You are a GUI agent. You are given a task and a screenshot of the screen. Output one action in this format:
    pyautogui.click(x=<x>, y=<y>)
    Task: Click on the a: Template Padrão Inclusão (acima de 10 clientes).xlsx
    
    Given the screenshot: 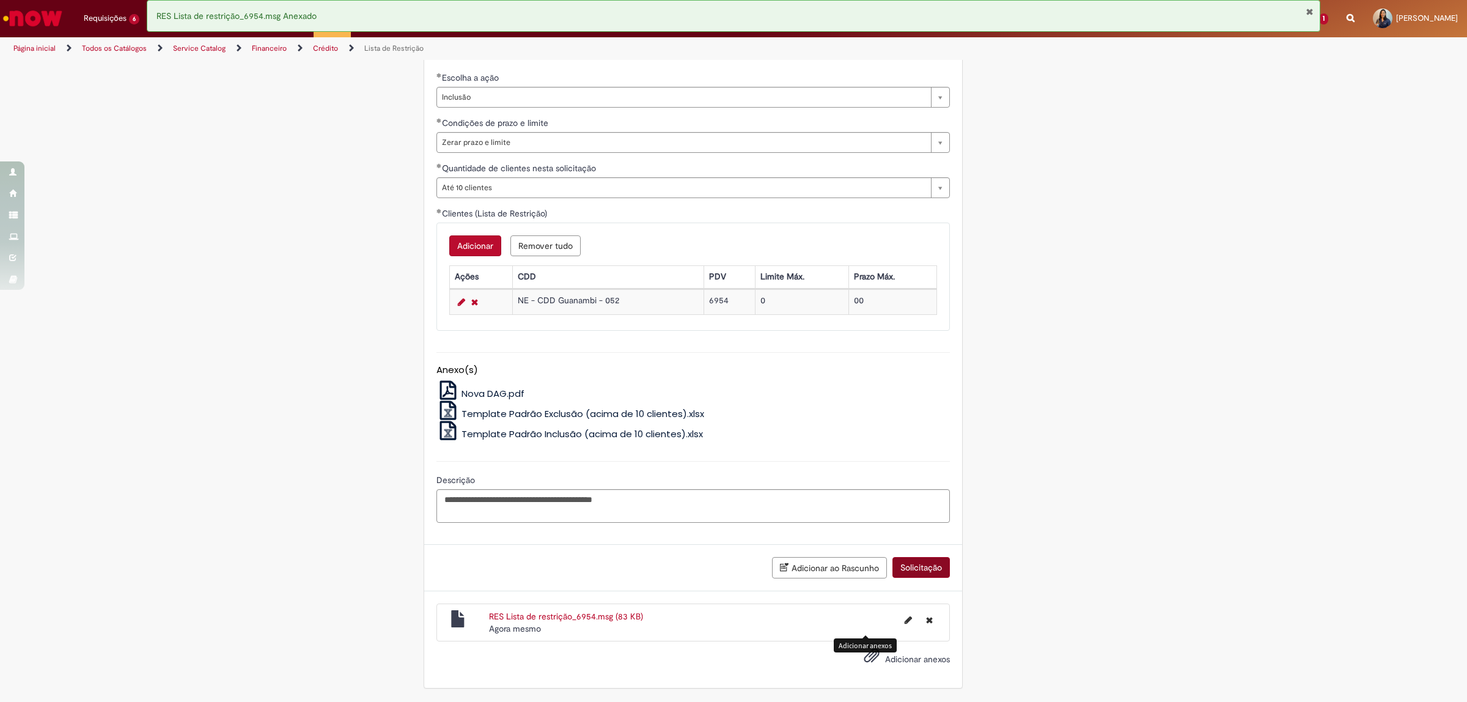 What is the action you would take?
    pyautogui.click(x=570, y=433)
    